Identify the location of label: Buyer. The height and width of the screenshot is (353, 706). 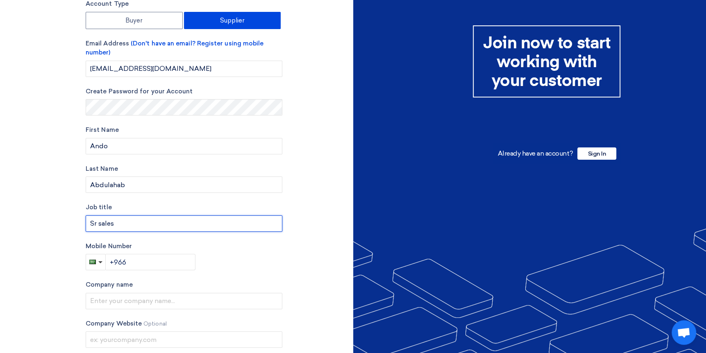
(134, 20).